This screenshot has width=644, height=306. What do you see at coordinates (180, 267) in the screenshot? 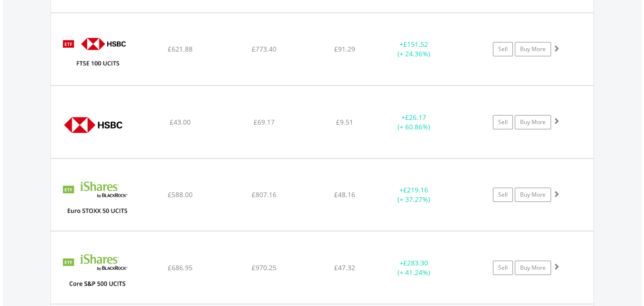
I see `span: £686.95` at bounding box center [180, 267].